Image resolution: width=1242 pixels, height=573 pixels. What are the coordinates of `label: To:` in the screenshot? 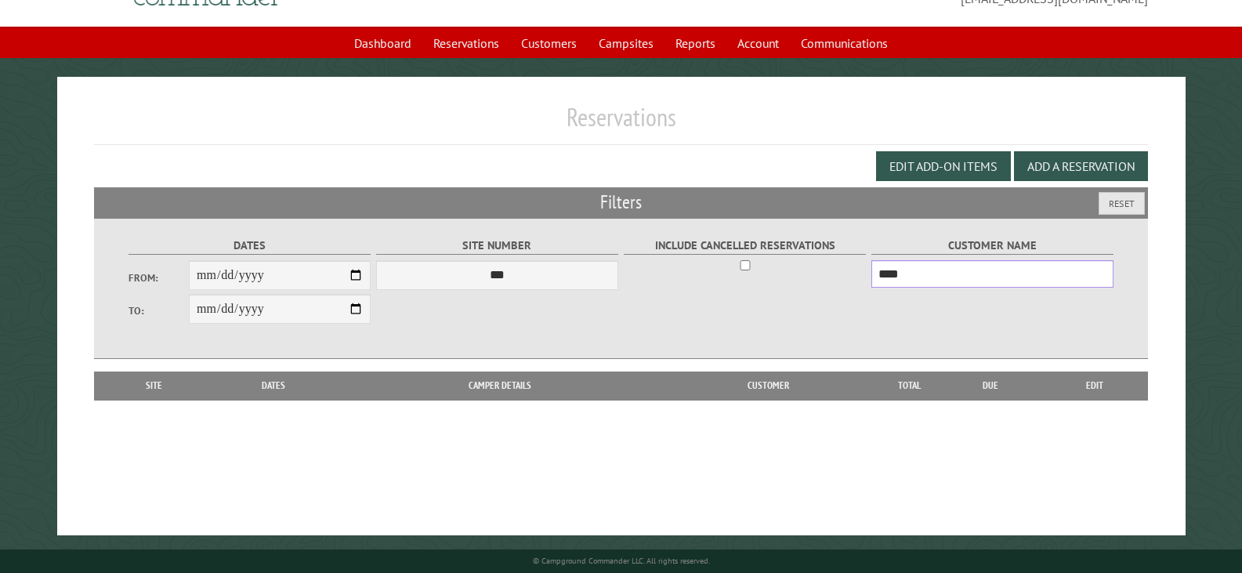 It's located at (158, 310).